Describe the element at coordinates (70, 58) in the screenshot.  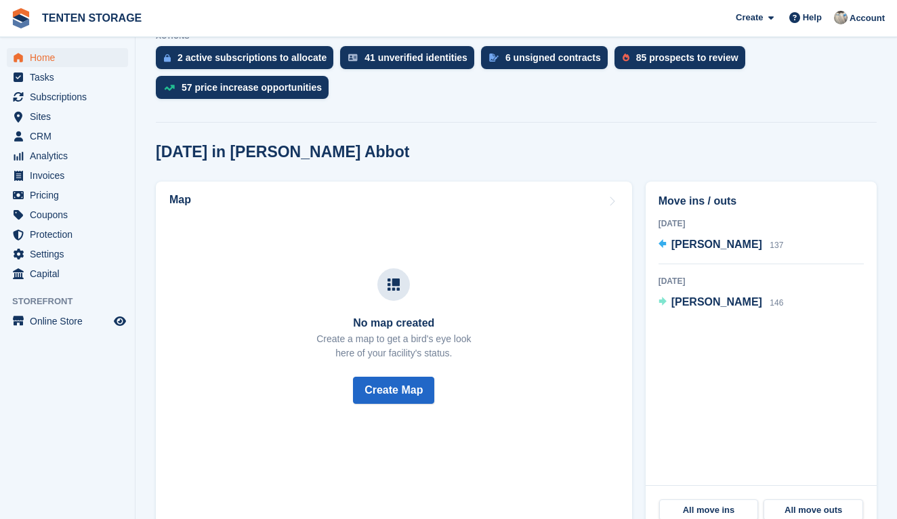
I see `span: Home` at that location.